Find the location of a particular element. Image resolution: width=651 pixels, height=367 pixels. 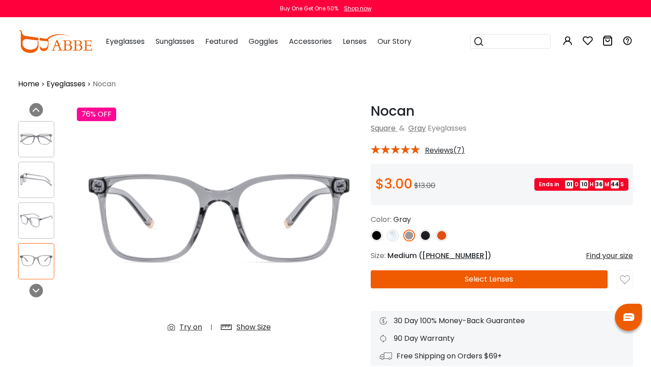

span: Accessories is located at coordinates (310, 41).